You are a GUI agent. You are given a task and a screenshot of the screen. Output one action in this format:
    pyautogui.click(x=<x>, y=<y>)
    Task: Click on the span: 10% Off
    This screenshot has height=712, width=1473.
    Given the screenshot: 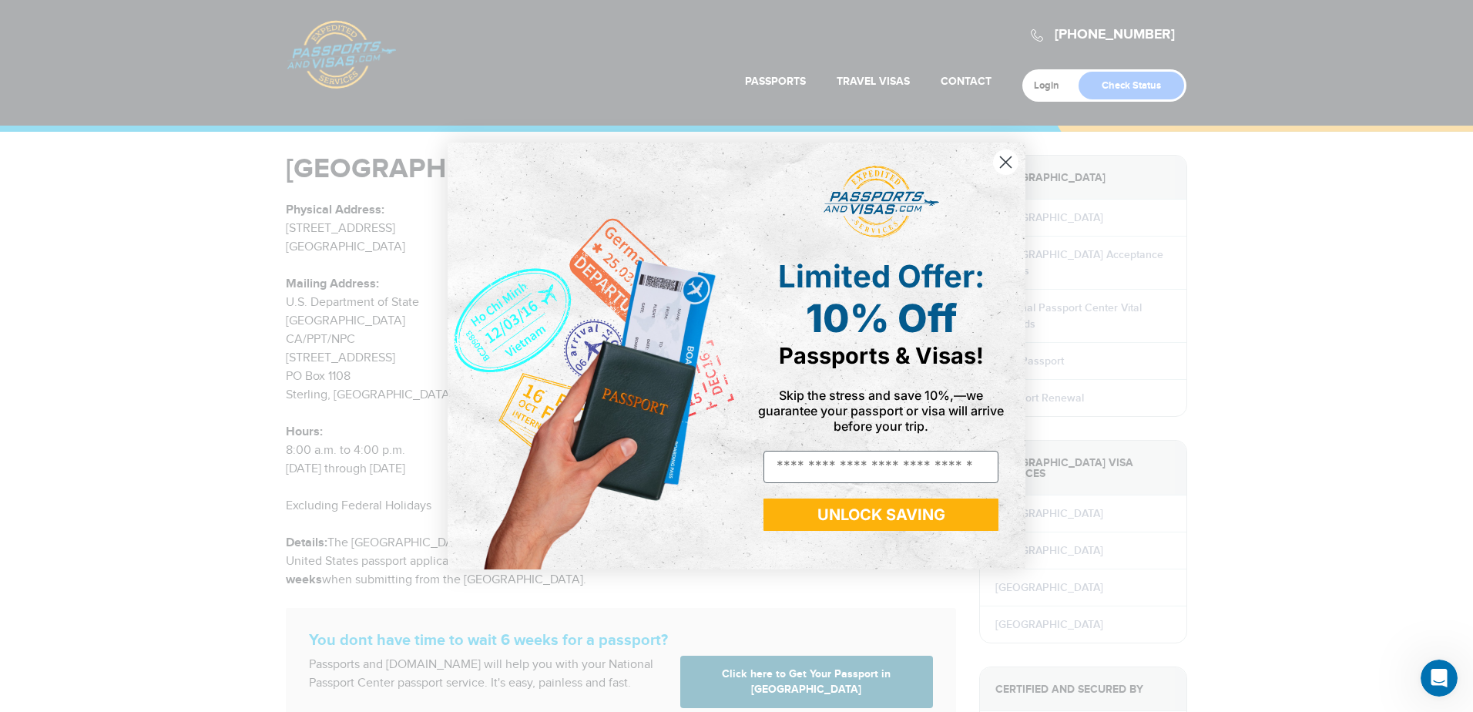 What is the action you would take?
    pyautogui.click(x=881, y=318)
    